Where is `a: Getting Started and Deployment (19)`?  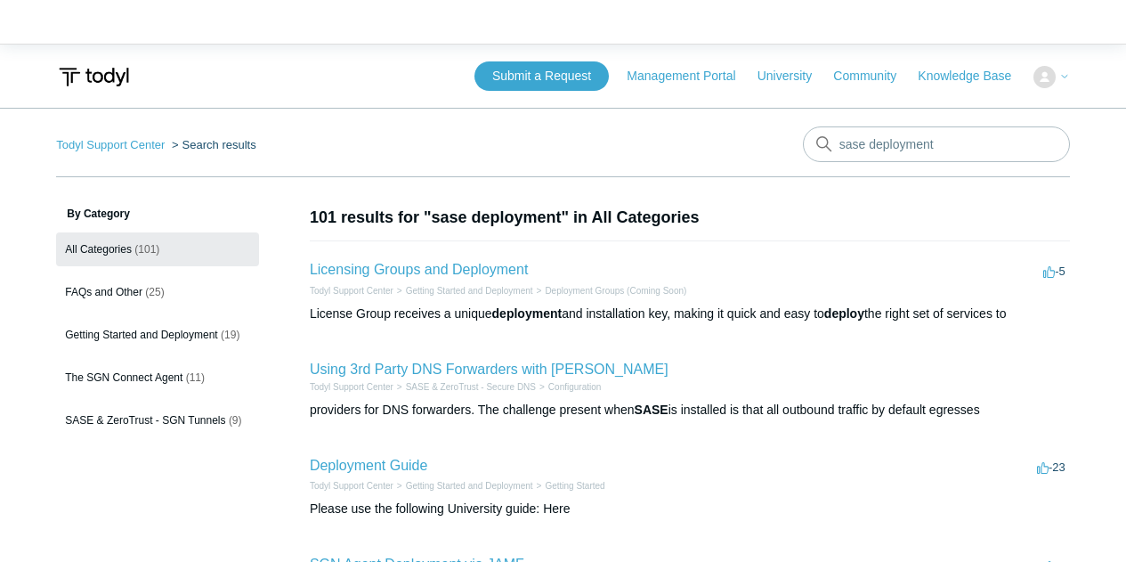
a: Getting Started and Deployment (19) is located at coordinates (158, 335).